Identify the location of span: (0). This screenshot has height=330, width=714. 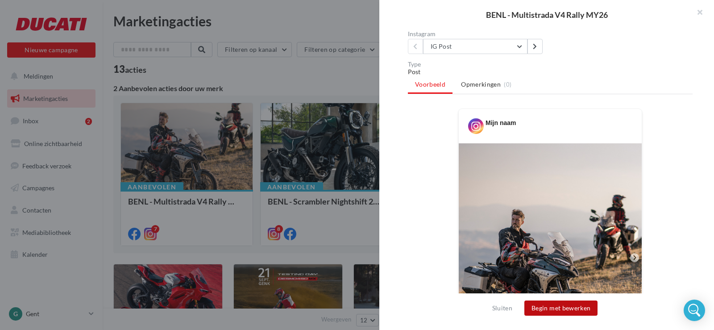
(507, 84).